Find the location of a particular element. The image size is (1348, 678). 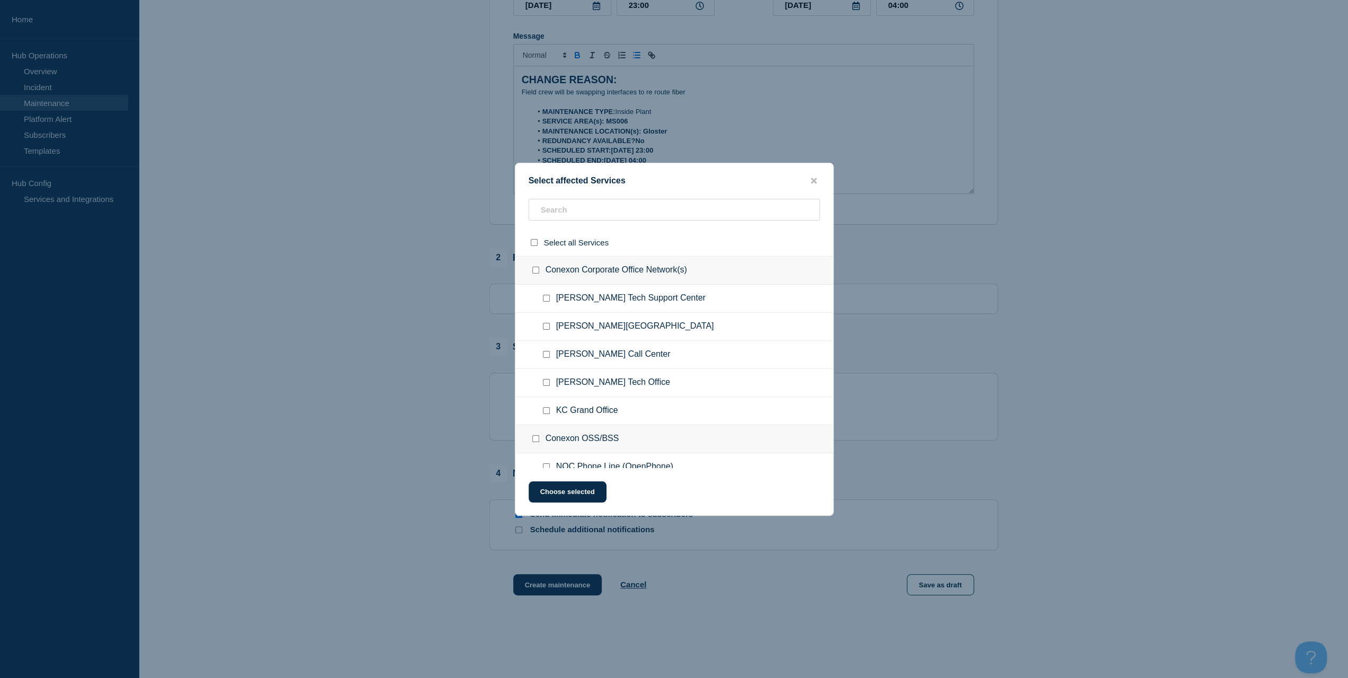

input: KC Grand Office checkbox is located at coordinates (546, 410).